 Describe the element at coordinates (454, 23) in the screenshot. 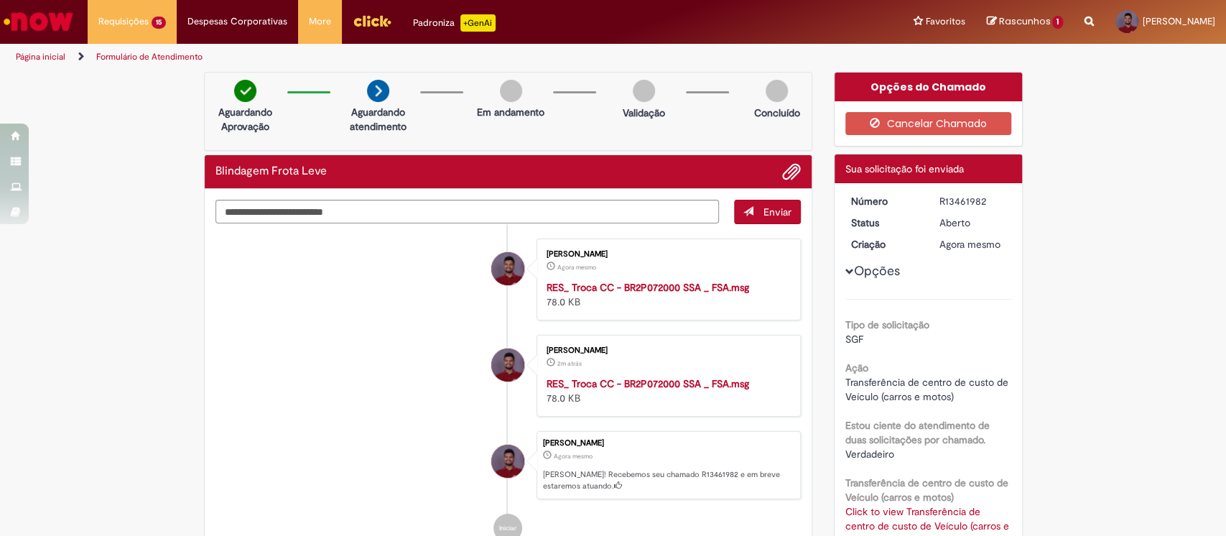

I see `div: Padroniza` at that location.